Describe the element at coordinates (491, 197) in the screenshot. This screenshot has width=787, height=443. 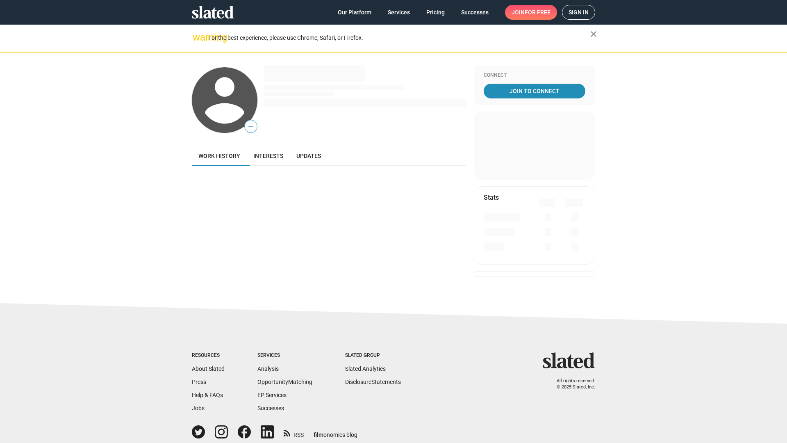
I see `mat-card-title: Stats` at that location.